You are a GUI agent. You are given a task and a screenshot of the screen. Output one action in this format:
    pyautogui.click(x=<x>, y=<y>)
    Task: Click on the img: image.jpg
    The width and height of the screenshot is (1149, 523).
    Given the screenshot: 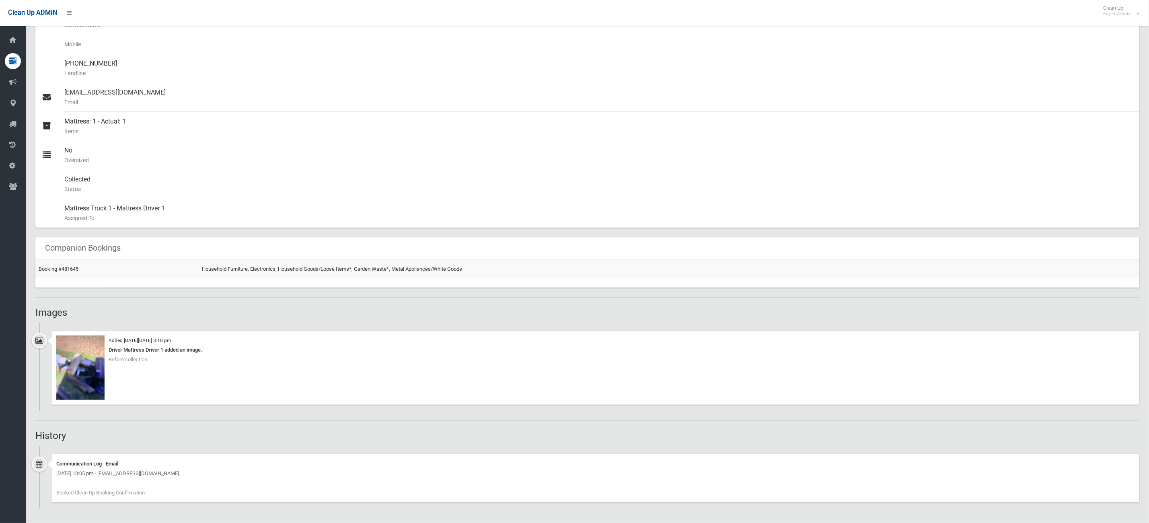 What is the action you would take?
    pyautogui.click(x=80, y=368)
    